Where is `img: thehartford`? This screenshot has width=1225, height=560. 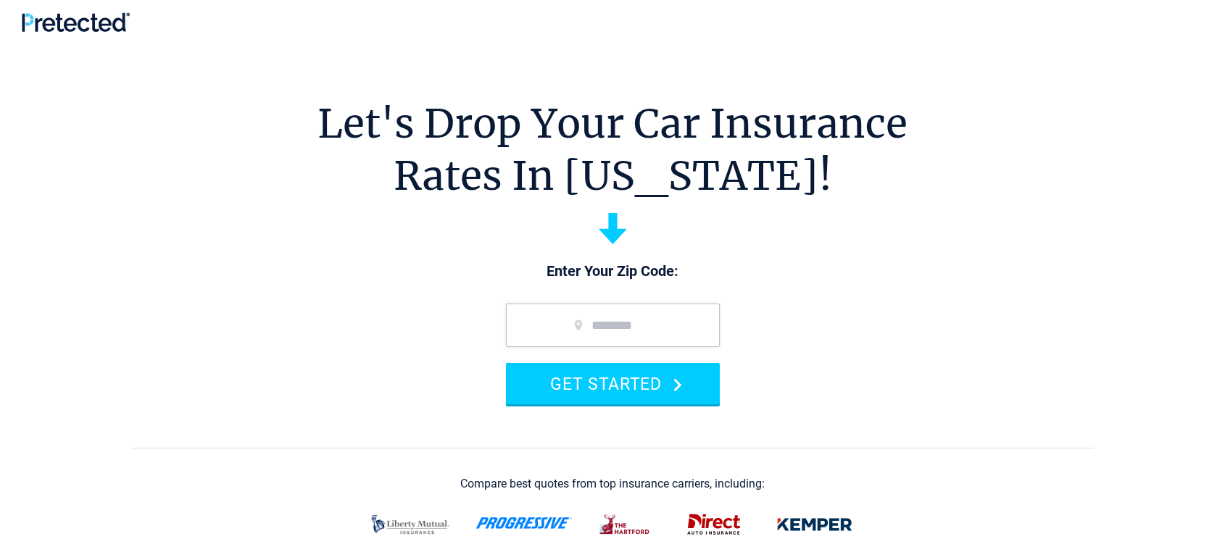 img: thehartford is located at coordinates (626, 525).